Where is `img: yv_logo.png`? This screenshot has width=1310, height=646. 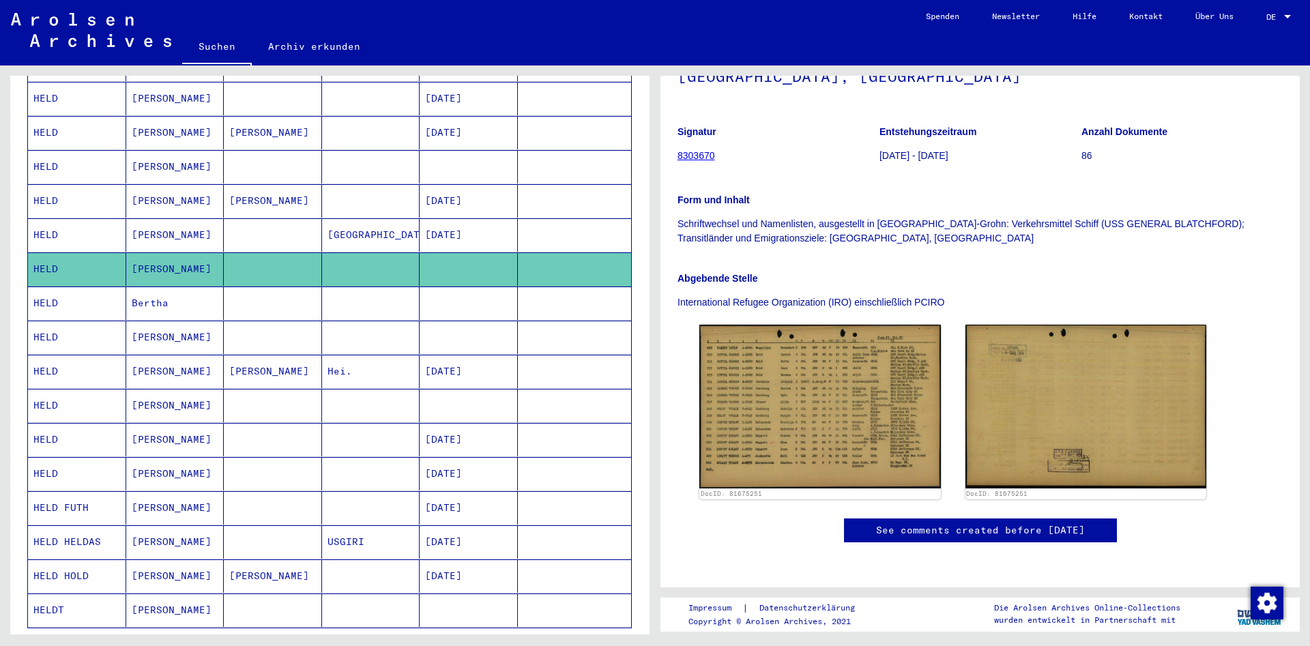
img: yv_logo.png is located at coordinates (1260, 614).